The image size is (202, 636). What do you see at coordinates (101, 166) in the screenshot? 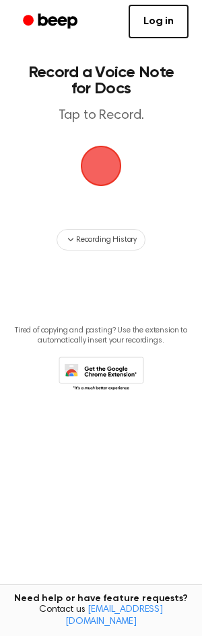
I see `button: Beep Logo` at bounding box center [101, 166].